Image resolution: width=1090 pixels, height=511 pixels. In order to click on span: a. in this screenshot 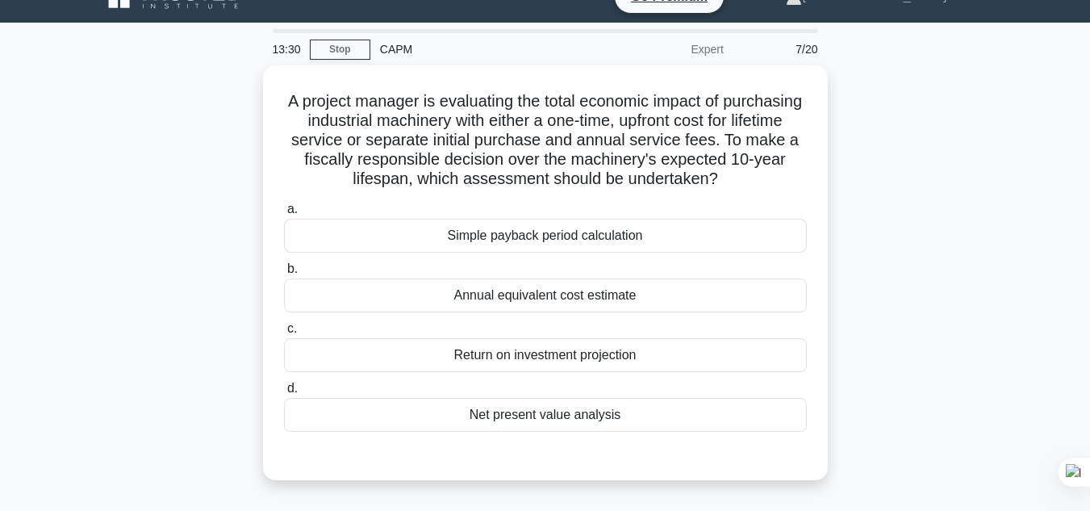, I will do `click(292, 208)`.